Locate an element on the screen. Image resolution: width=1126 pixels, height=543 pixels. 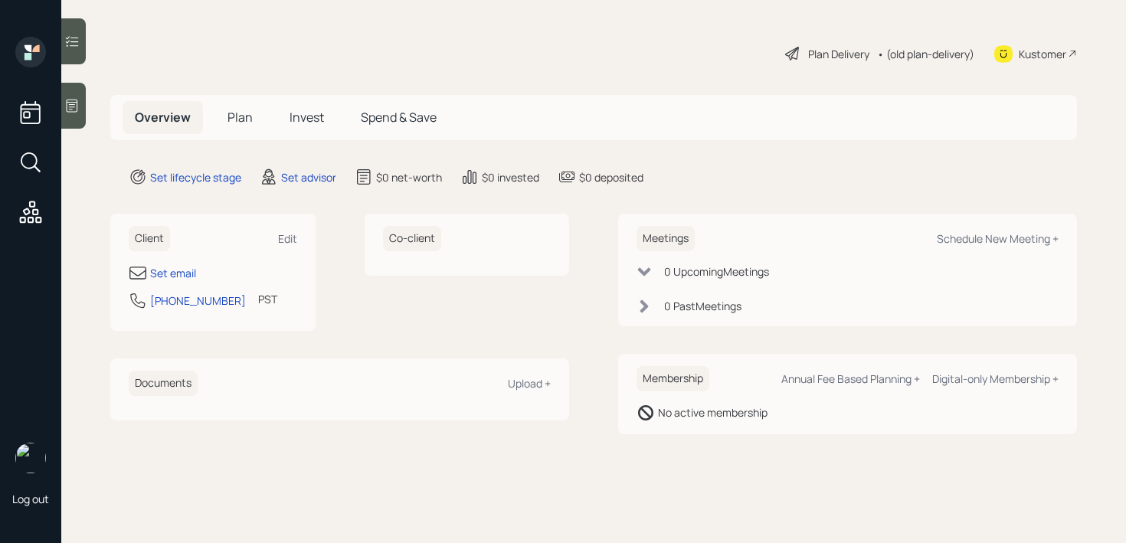
h6: Co-client is located at coordinates (412, 238).